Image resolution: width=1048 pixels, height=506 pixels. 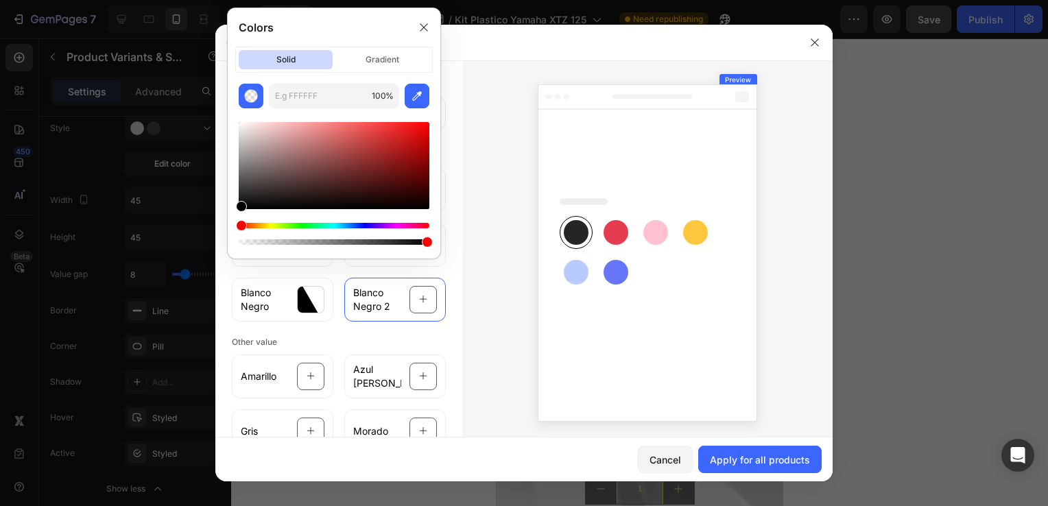 I want to click on legend: Color: Blanco Negro, so click(x=143, y=303).